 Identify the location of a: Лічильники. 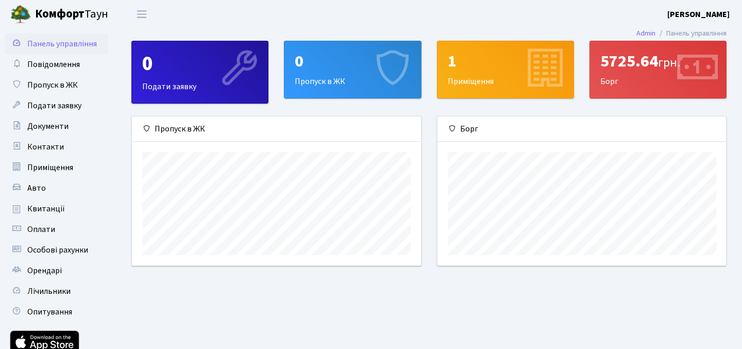
(57, 291).